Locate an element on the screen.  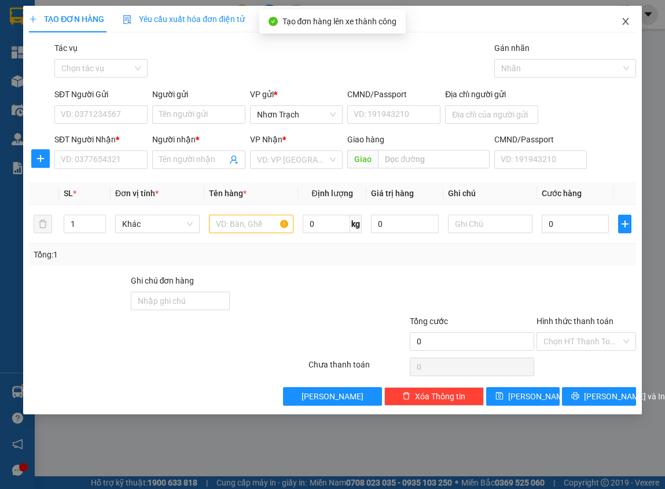
div: Tổng: 1 is located at coordinates (145, 255).